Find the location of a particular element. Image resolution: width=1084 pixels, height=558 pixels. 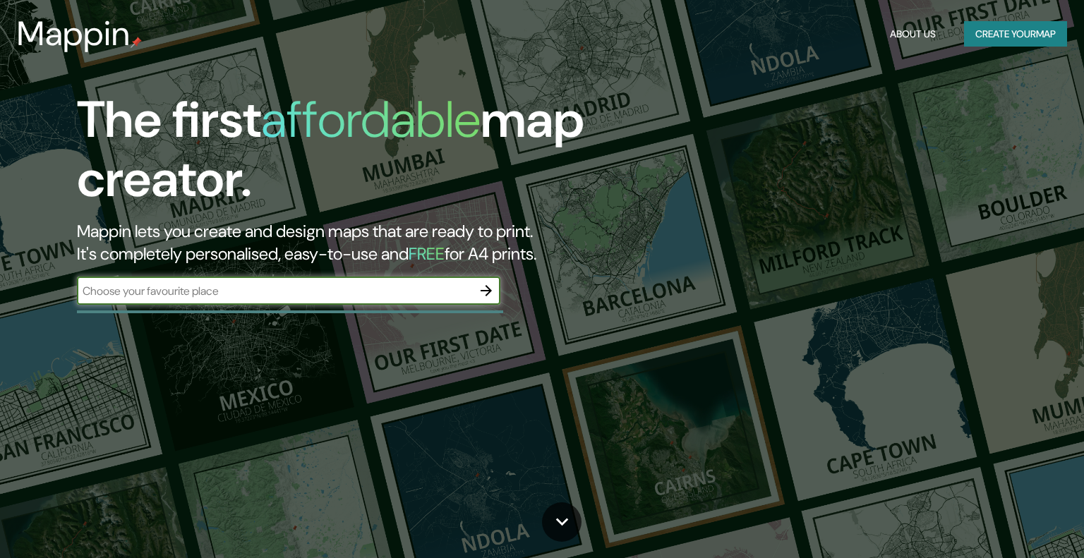

img: mappin-pin is located at coordinates (136, 42).